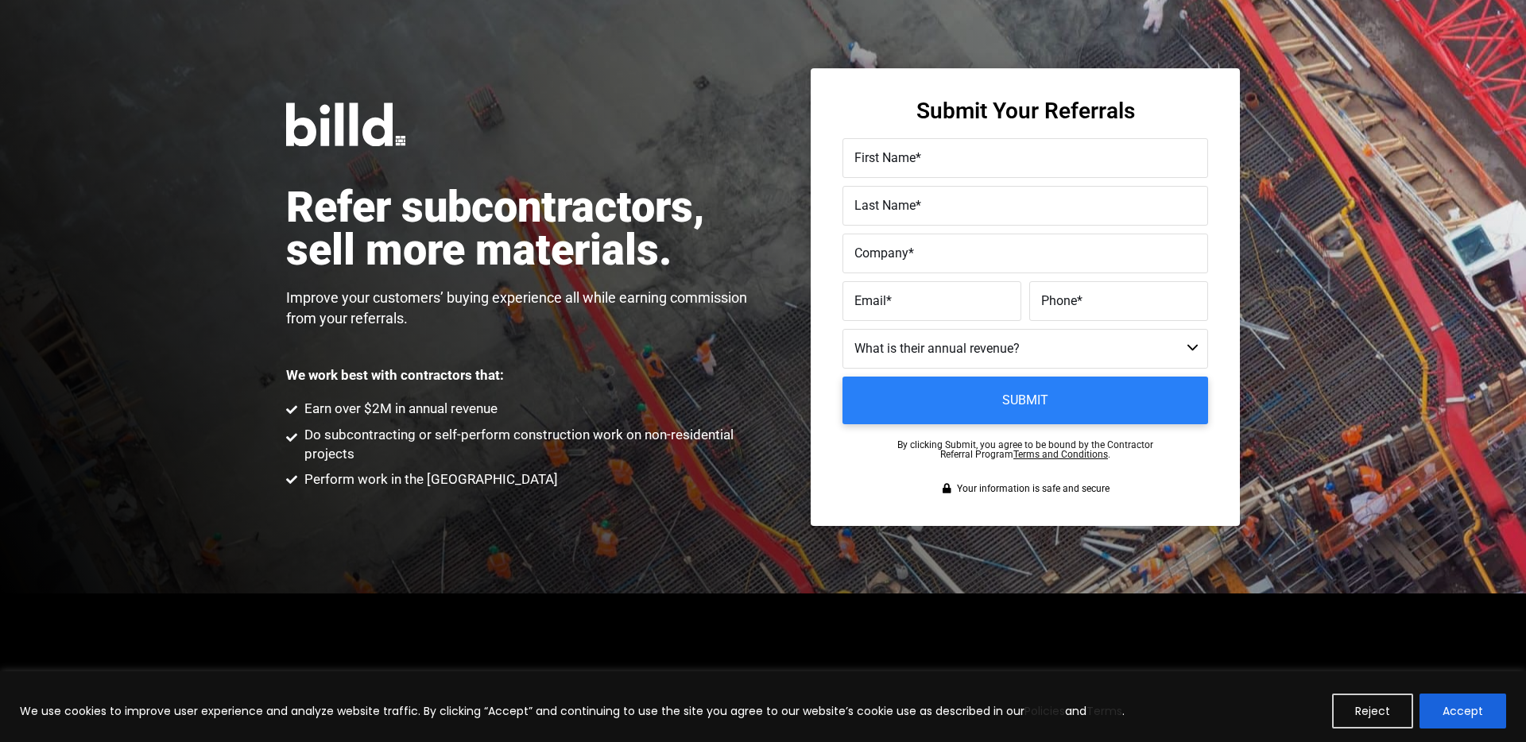 This screenshot has height=742, width=1526. Describe the element at coordinates (1372, 711) in the screenshot. I see `button: Reject` at that location.